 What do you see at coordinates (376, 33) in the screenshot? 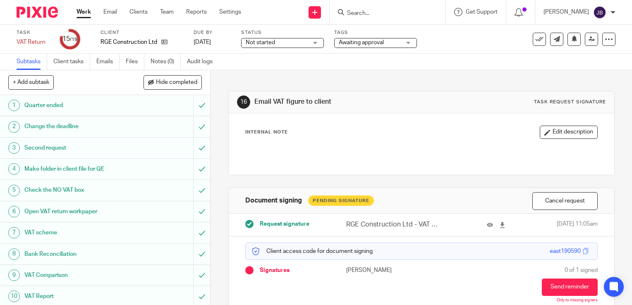
I see `label: Tags` at bounding box center [376, 33].